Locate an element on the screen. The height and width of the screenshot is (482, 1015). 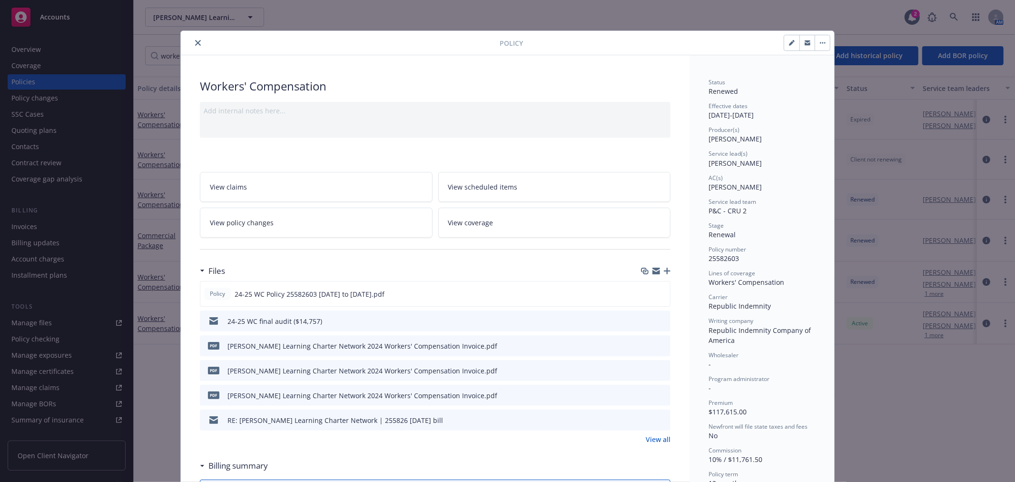
span: 25582603 is located at coordinates (724, 258).